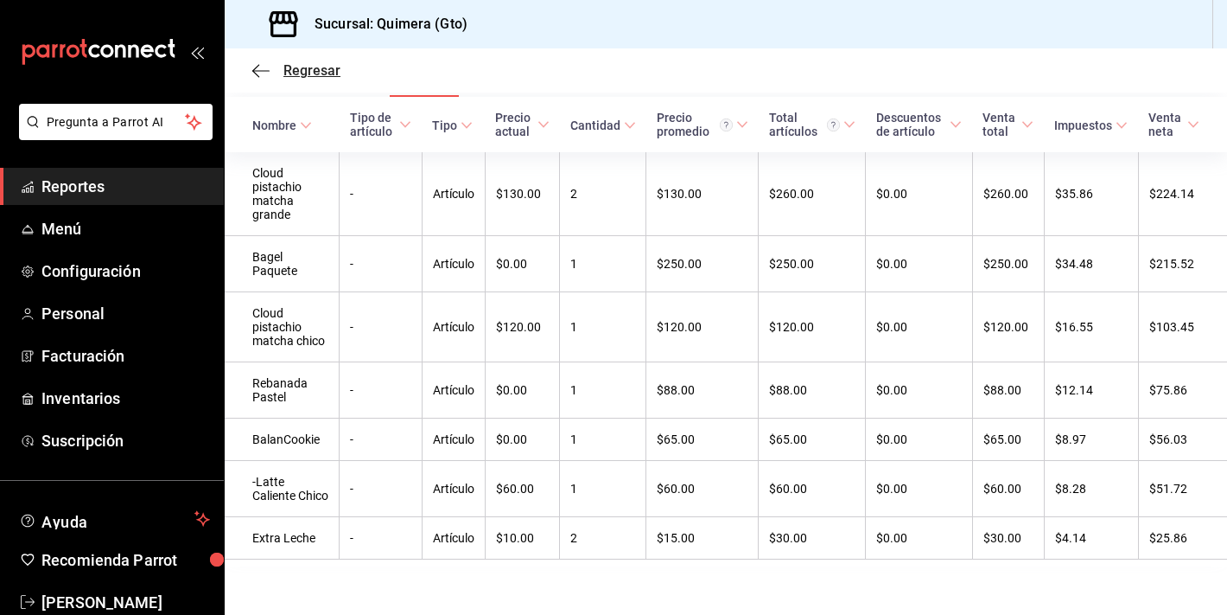 The height and width of the screenshot is (615, 1227). What do you see at coordinates (1091, 439) in the screenshot?
I see `td: $8.97` at bounding box center [1091, 439].